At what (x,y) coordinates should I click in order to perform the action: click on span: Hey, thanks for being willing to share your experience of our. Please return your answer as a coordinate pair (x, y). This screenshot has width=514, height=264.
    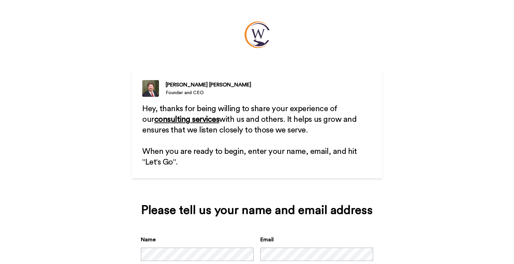
    Looking at the image, I should click on (240, 114).